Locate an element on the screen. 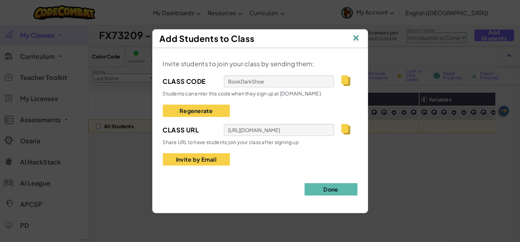 This screenshot has width=520, height=242. span: Add Students to Class is located at coordinates (207, 38).